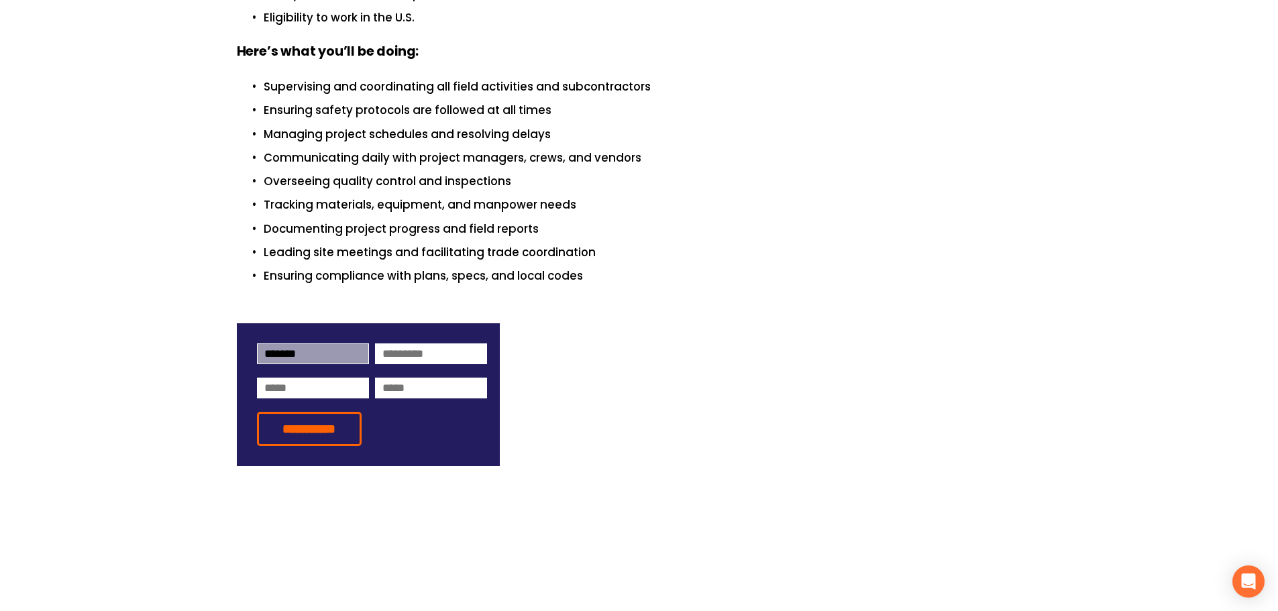 The width and height of the screenshot is (1278, 611). I want to click on p: Tracking materials, equipment, and manpower needs, so click(653, 205).